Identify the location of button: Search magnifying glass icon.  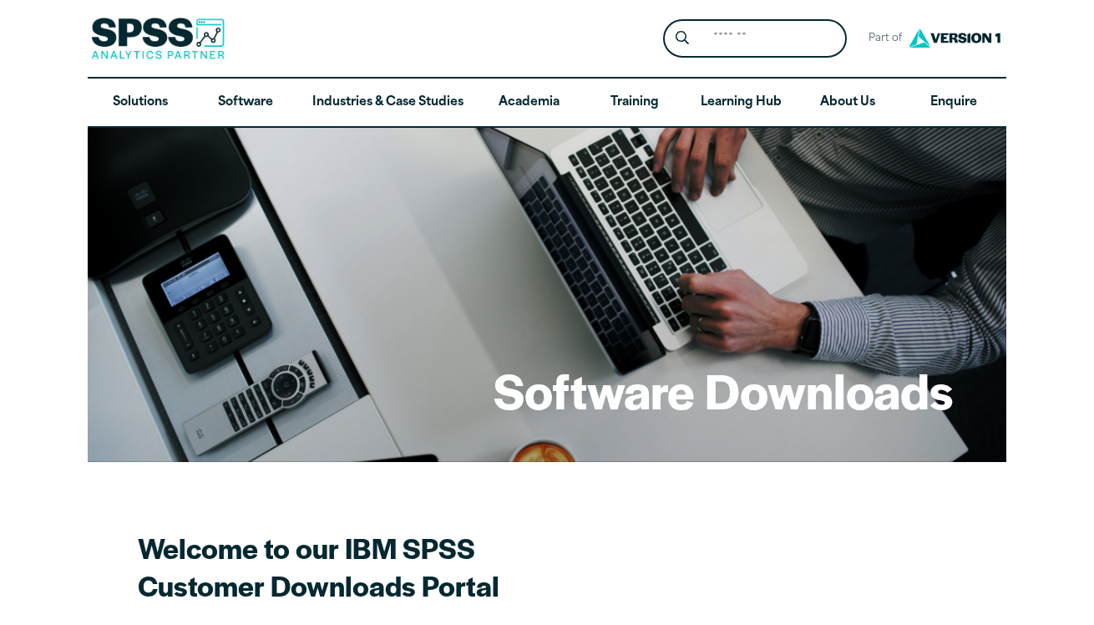
(682, 38).